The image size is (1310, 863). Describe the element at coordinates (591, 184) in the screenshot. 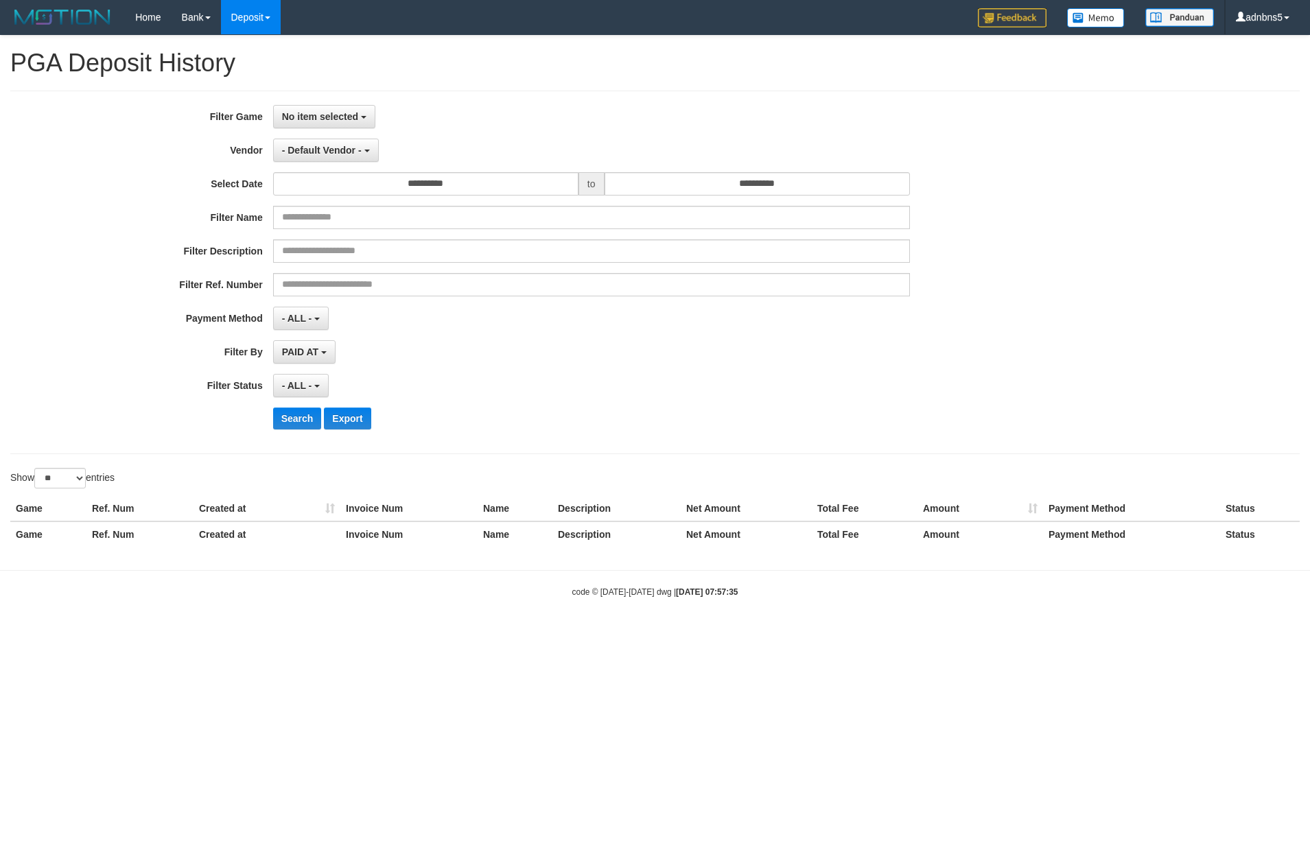

I see `span: to` at that location.